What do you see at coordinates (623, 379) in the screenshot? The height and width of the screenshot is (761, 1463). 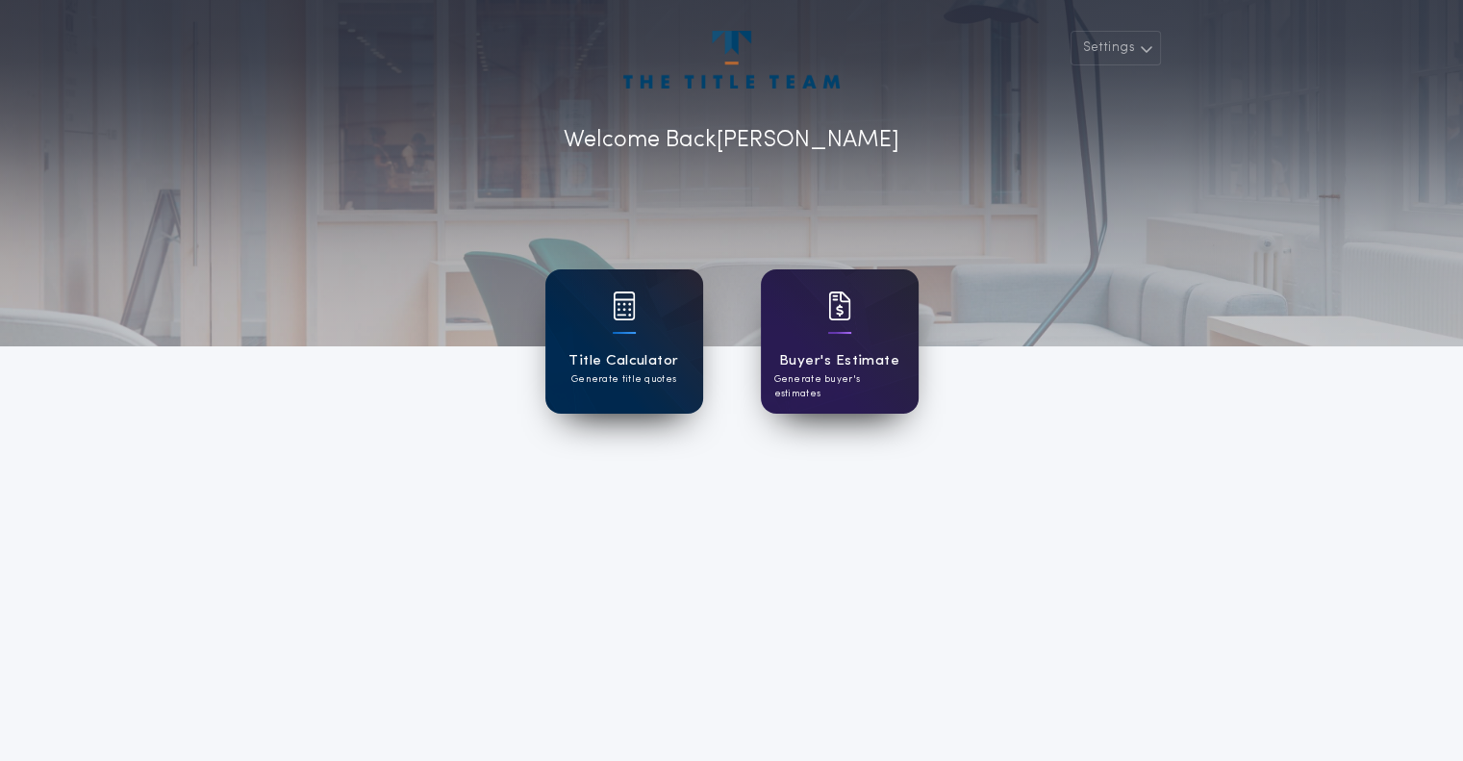 I see `p: Generate title quotes` at bounding box center [623, 379].